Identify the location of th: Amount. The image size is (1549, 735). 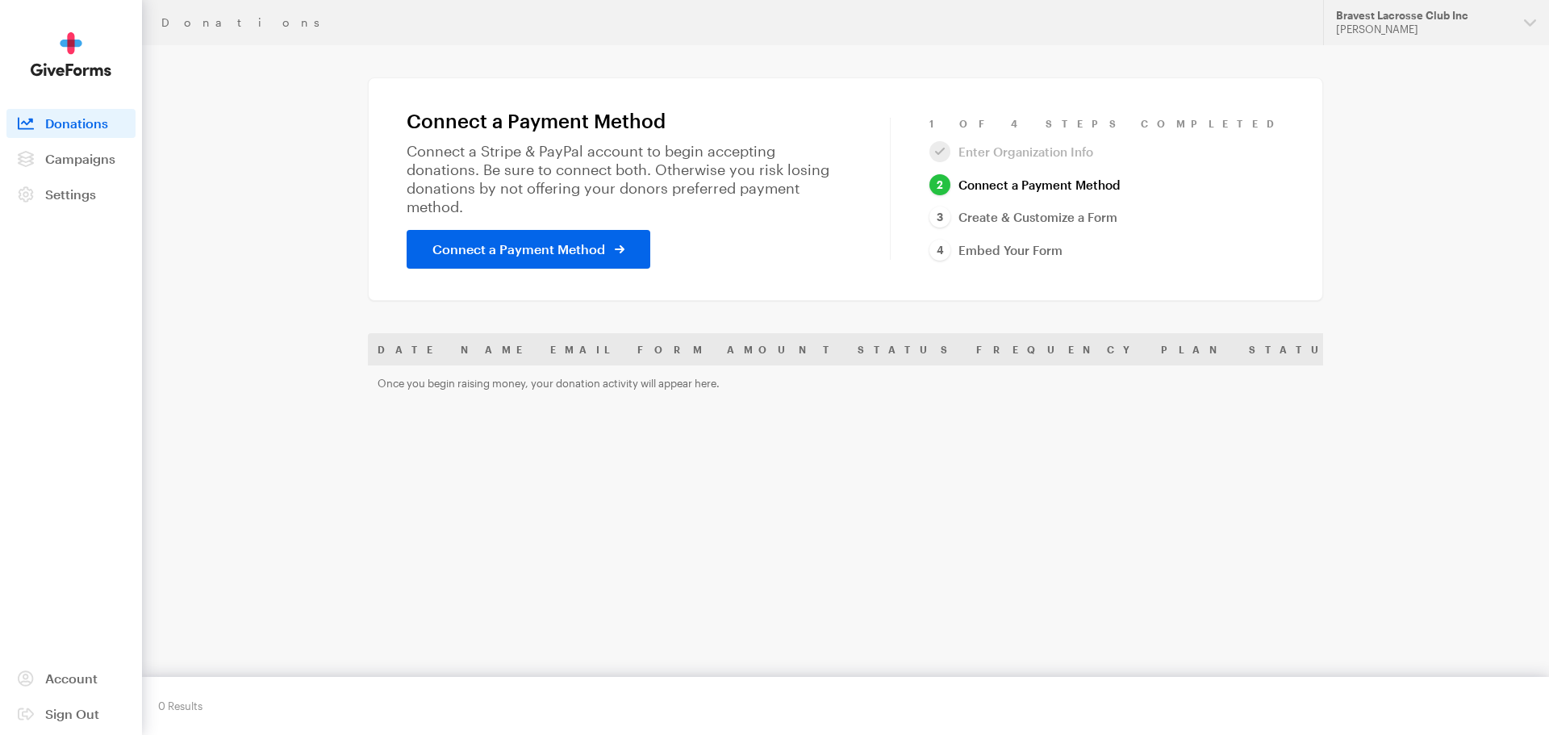
(782, 349).